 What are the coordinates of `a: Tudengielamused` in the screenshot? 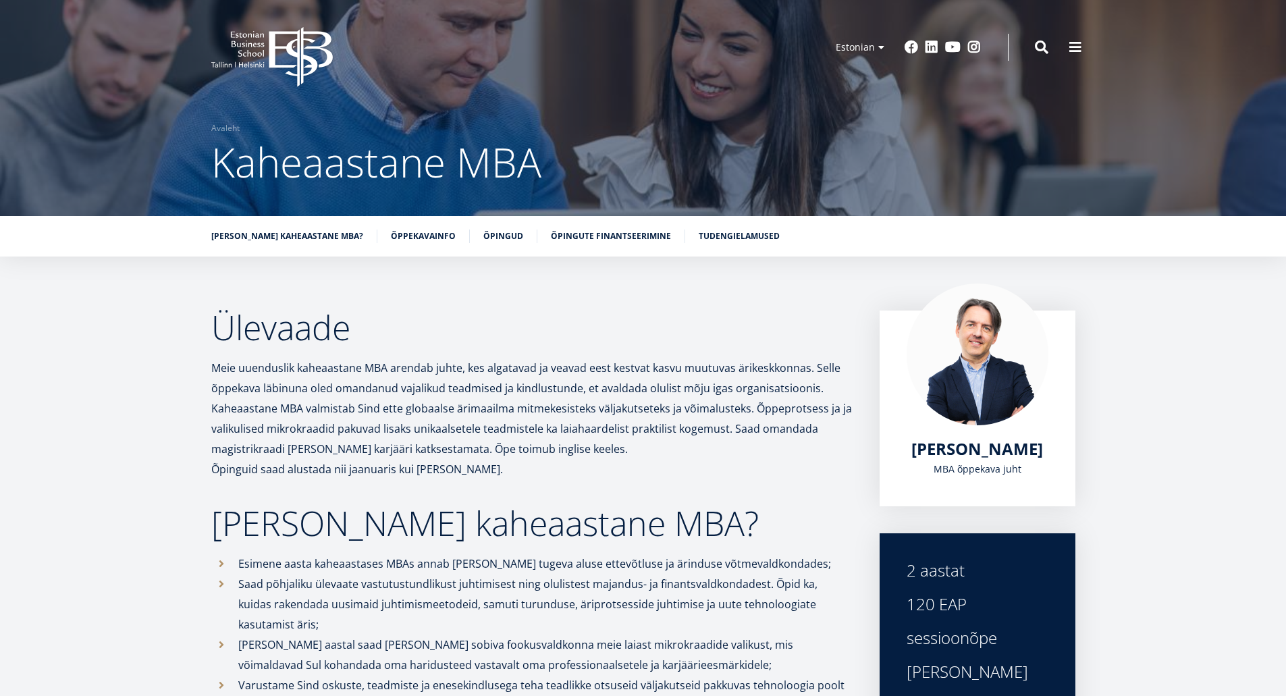 It's located at (739, 236).